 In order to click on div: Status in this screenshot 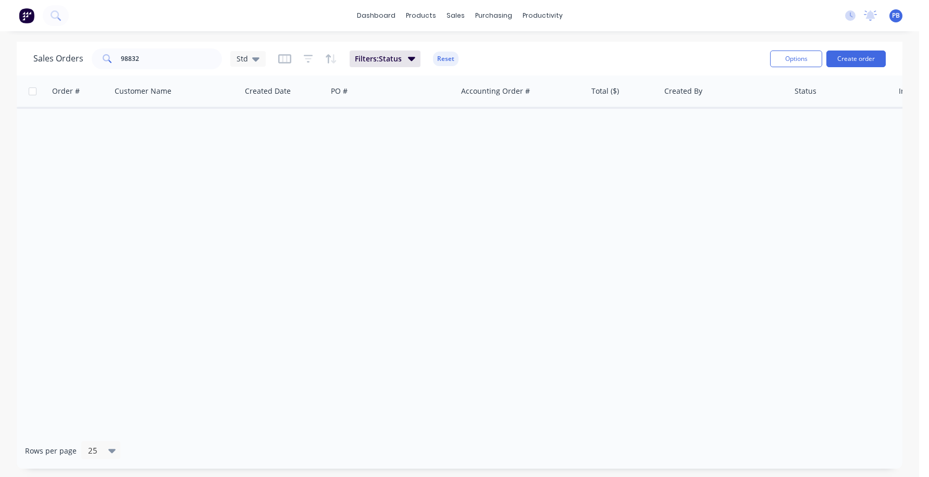, I will do `click(806, 91)`.